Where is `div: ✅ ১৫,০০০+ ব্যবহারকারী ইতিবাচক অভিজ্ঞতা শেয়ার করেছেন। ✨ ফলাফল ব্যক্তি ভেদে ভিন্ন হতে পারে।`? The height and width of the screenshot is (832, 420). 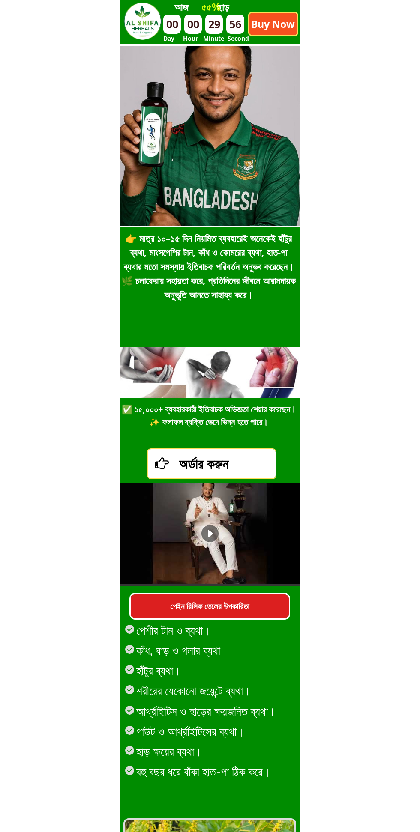 div: ✅ ১৫,০০০+ ব্যবহারকারী ইতিবাচক অভিজ্ঞতা শেয়ার করেছেন। ✨ ফলাফল ব্যক্তি ভেদে ভিন্ন হতে পারে। is located at coordinates (208, 416).